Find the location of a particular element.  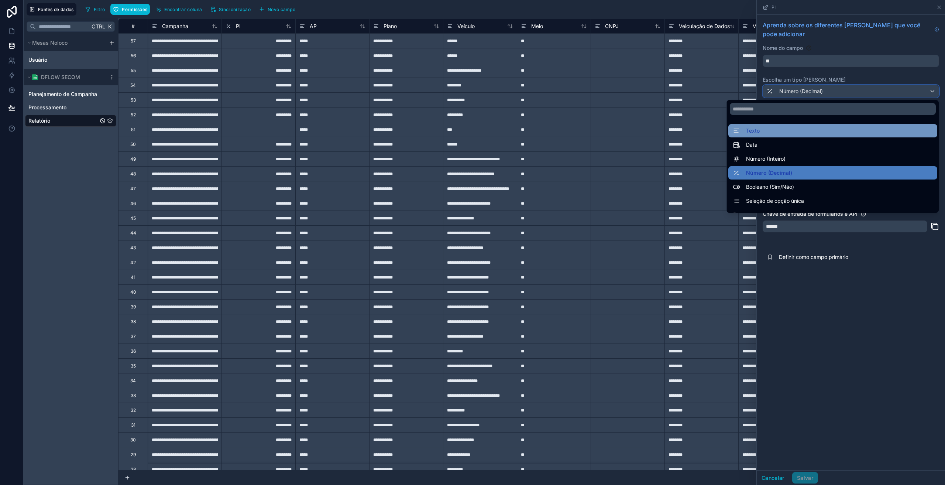

font: Campanha is located at coordinates (175, 26).